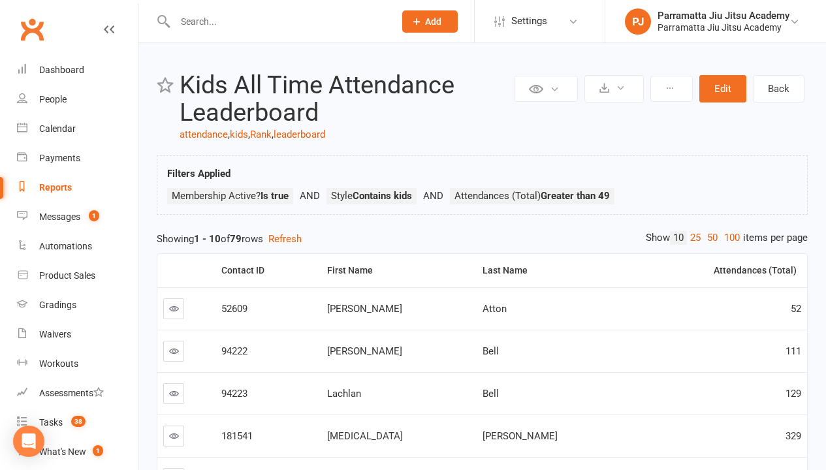  I want to click on div: Workouts, so click(59, 364).